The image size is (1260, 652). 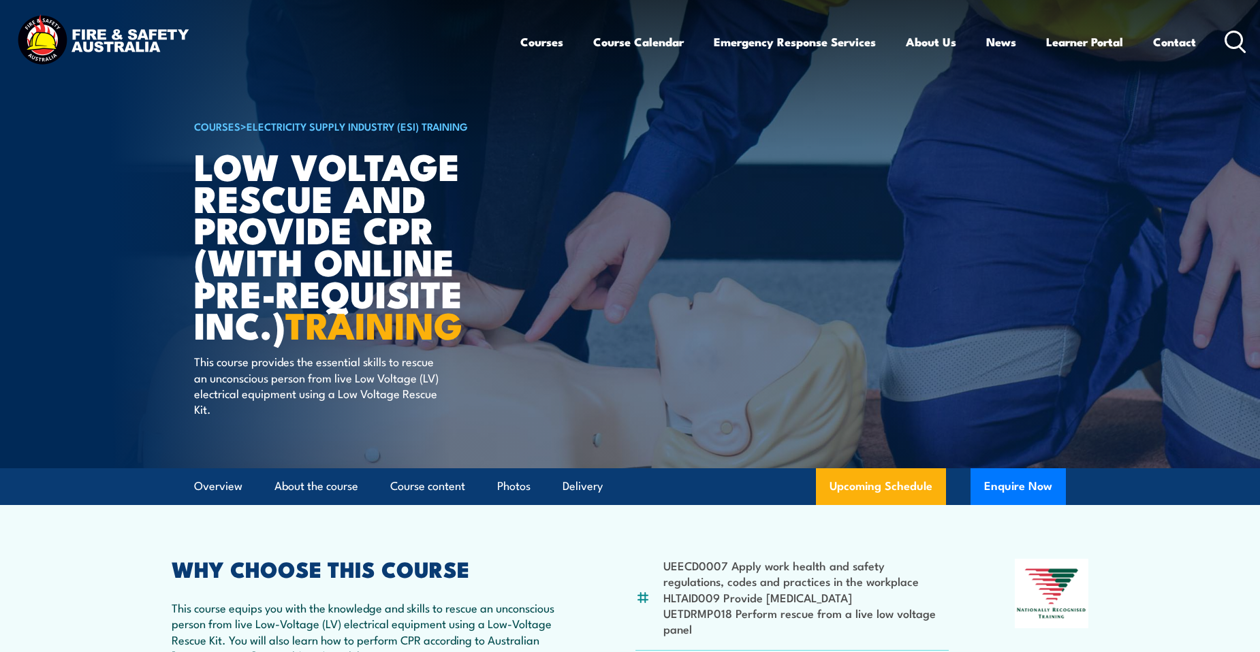 I want to click on p: This course provides the essential skills to rescue an unconscious person from live Low Voltage (..., so click(x=318, y=385).